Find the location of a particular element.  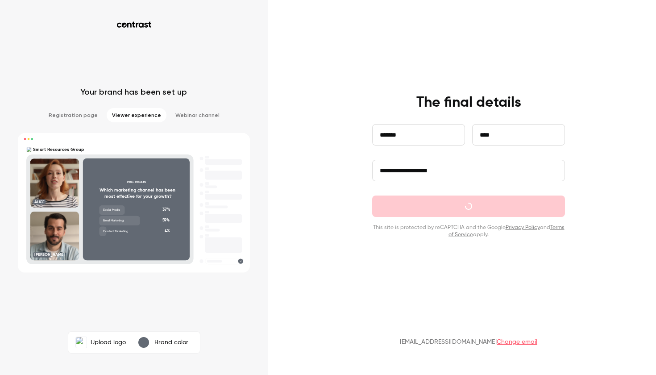

button: Brand color is located at coordinates (165, 342).